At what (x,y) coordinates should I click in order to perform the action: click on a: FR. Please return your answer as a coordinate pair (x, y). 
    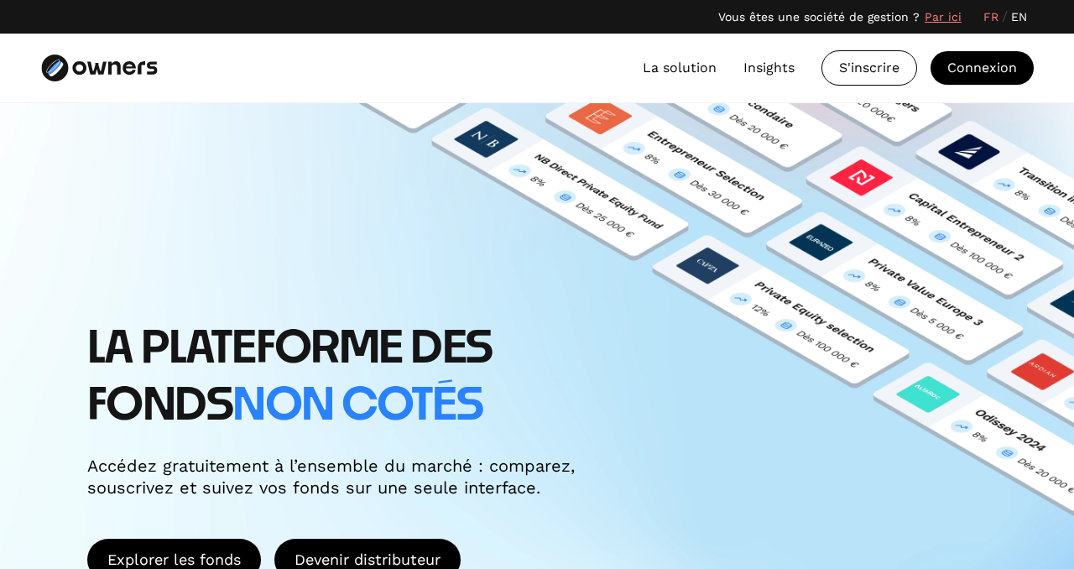
    Looking at the image, I should click on (991, 17).